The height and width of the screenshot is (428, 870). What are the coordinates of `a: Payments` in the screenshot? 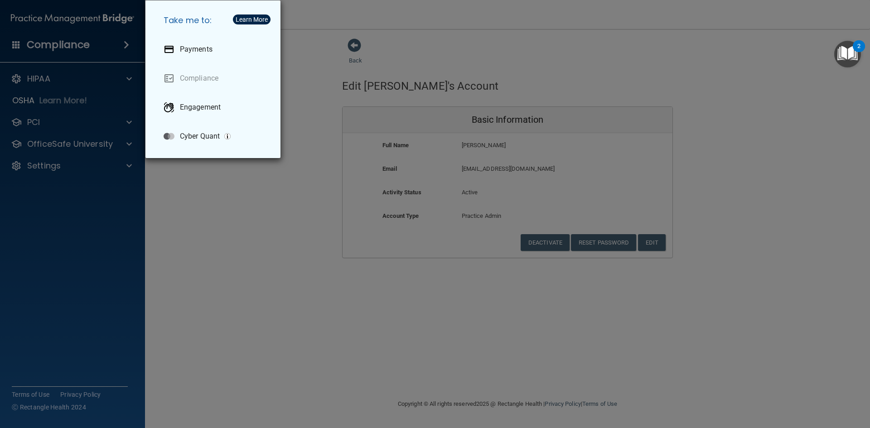 It's located at (215, 49).